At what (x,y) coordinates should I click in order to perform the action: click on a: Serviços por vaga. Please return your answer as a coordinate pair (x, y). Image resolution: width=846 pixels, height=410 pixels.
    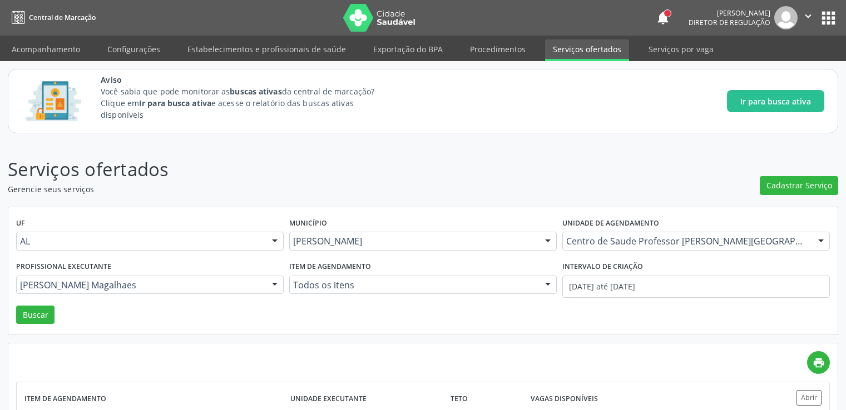
    Looking at the image, I should click on (681, 49).